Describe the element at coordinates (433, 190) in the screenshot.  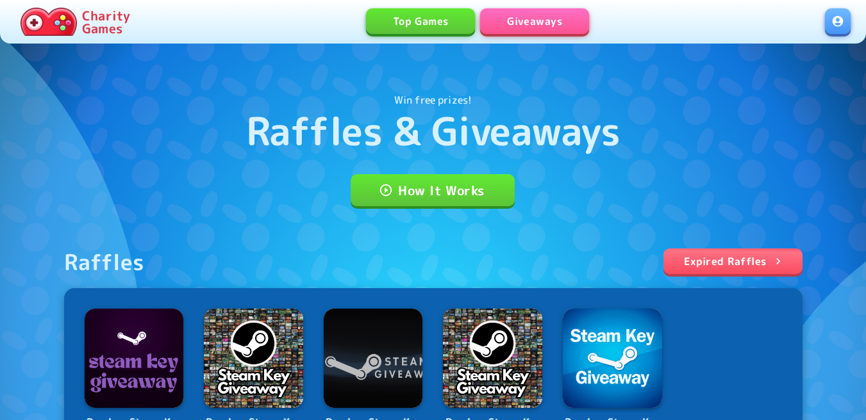
I see `a: How It Works` at that location.